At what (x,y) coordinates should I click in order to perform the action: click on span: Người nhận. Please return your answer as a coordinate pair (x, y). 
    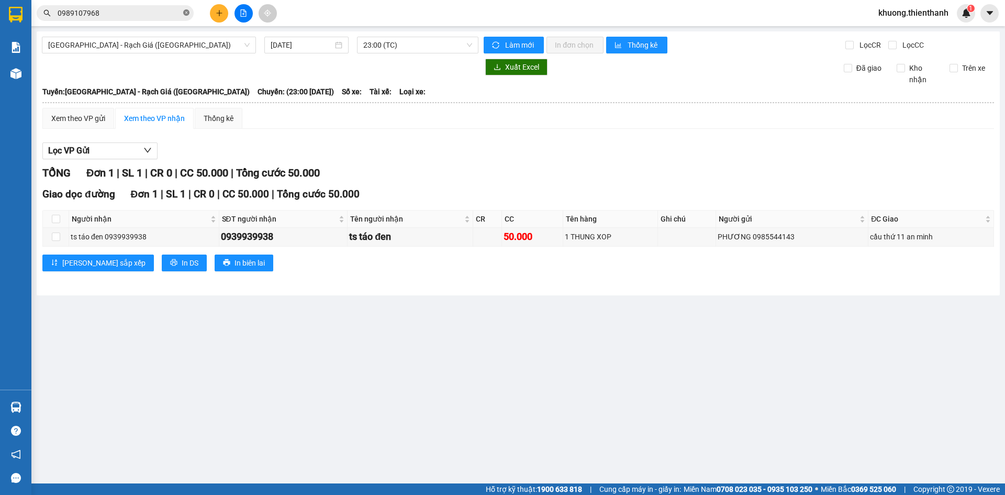
    Looking at the image, I should click on (140, 219).